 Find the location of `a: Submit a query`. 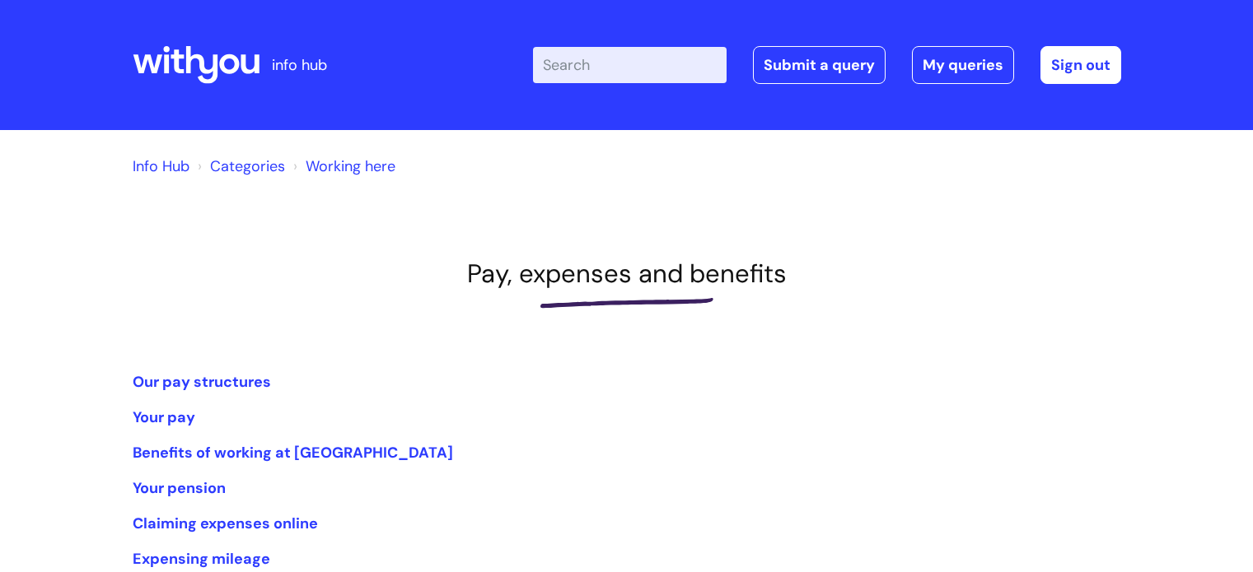

a: Submit a query is located at coordinates (819, 65).